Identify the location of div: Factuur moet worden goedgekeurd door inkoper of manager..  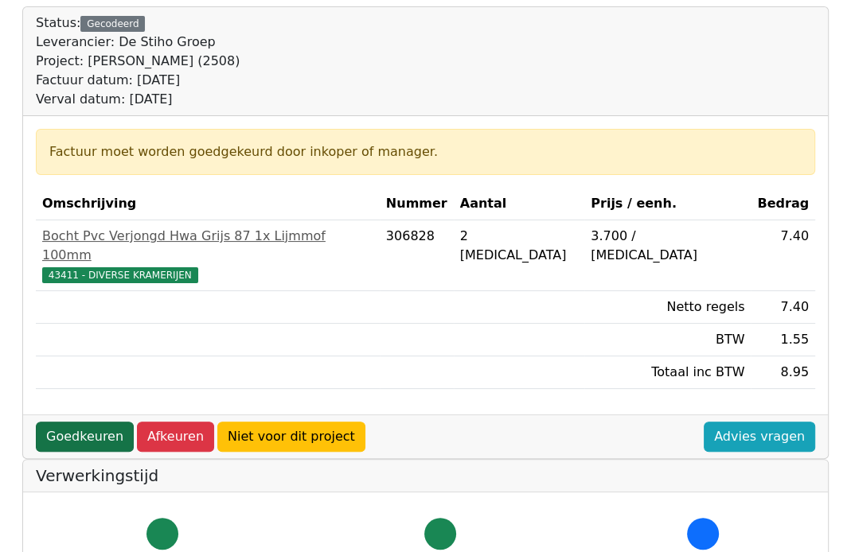
(425, 152).